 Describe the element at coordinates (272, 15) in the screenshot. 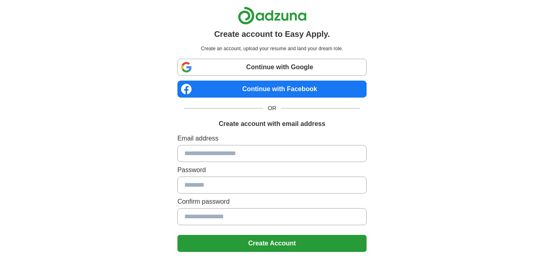

I see `img: Adzuna logo` at that location.